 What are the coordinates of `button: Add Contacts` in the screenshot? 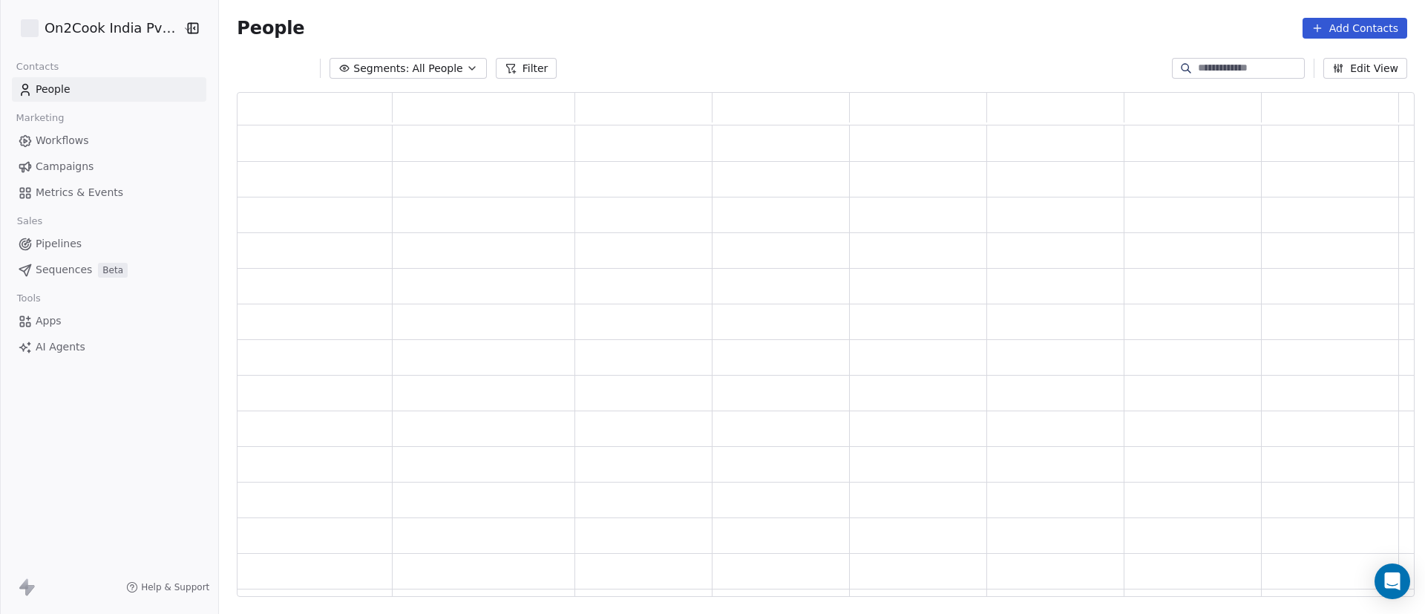 It's located at (1354, 28).